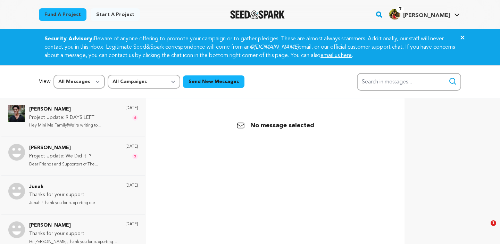  I want to click on p: Hey Mini Me Family!We’re writing to..., so click(65, 125).